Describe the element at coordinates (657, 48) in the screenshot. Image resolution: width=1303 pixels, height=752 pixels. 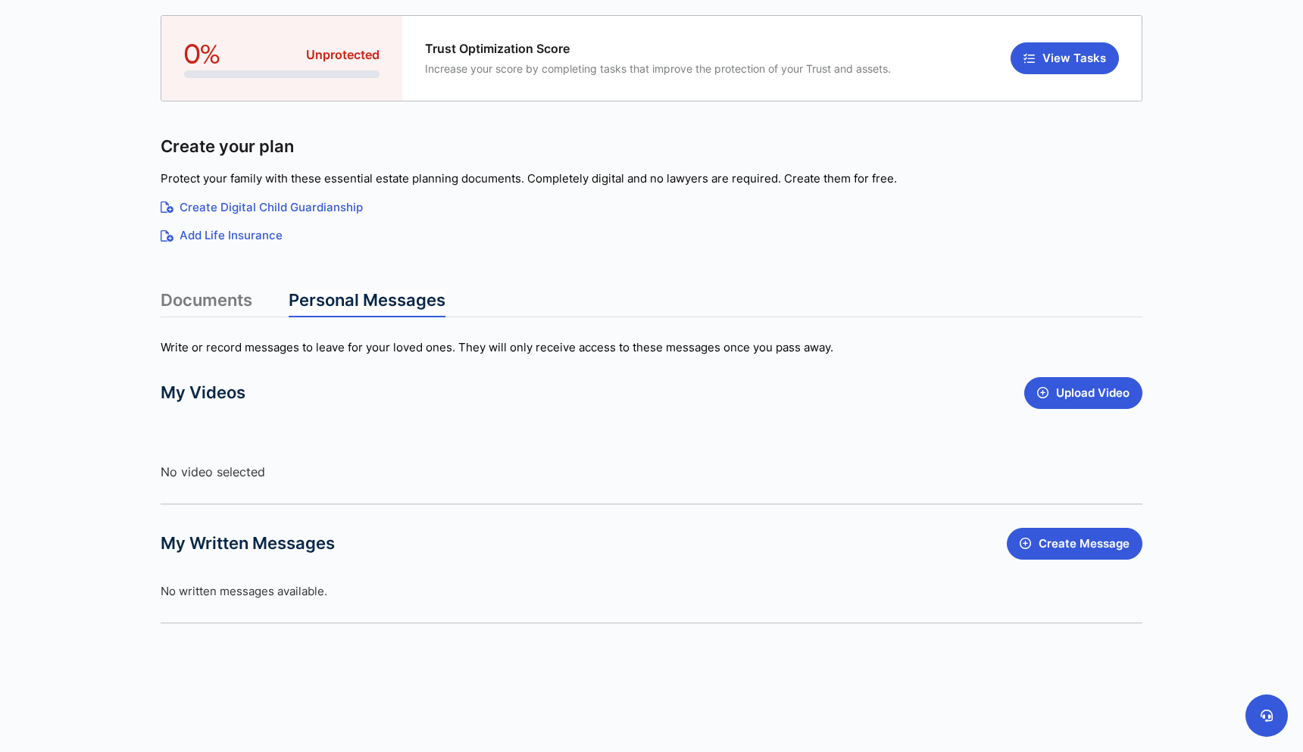
I see `span: Trust Optimization Score` at that location.